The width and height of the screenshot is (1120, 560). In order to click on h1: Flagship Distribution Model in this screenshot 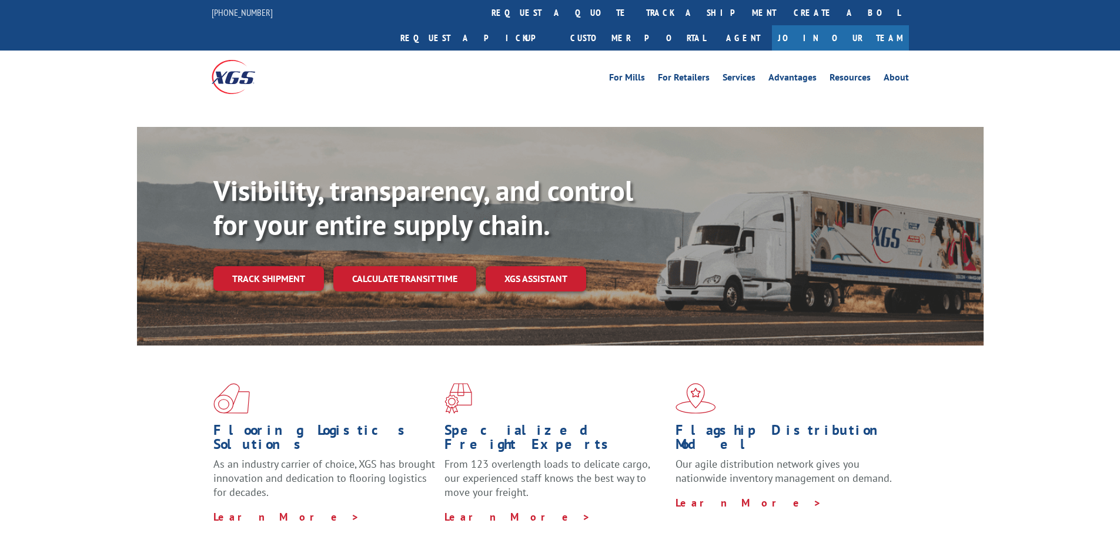, I will do `click(787, 440)`.